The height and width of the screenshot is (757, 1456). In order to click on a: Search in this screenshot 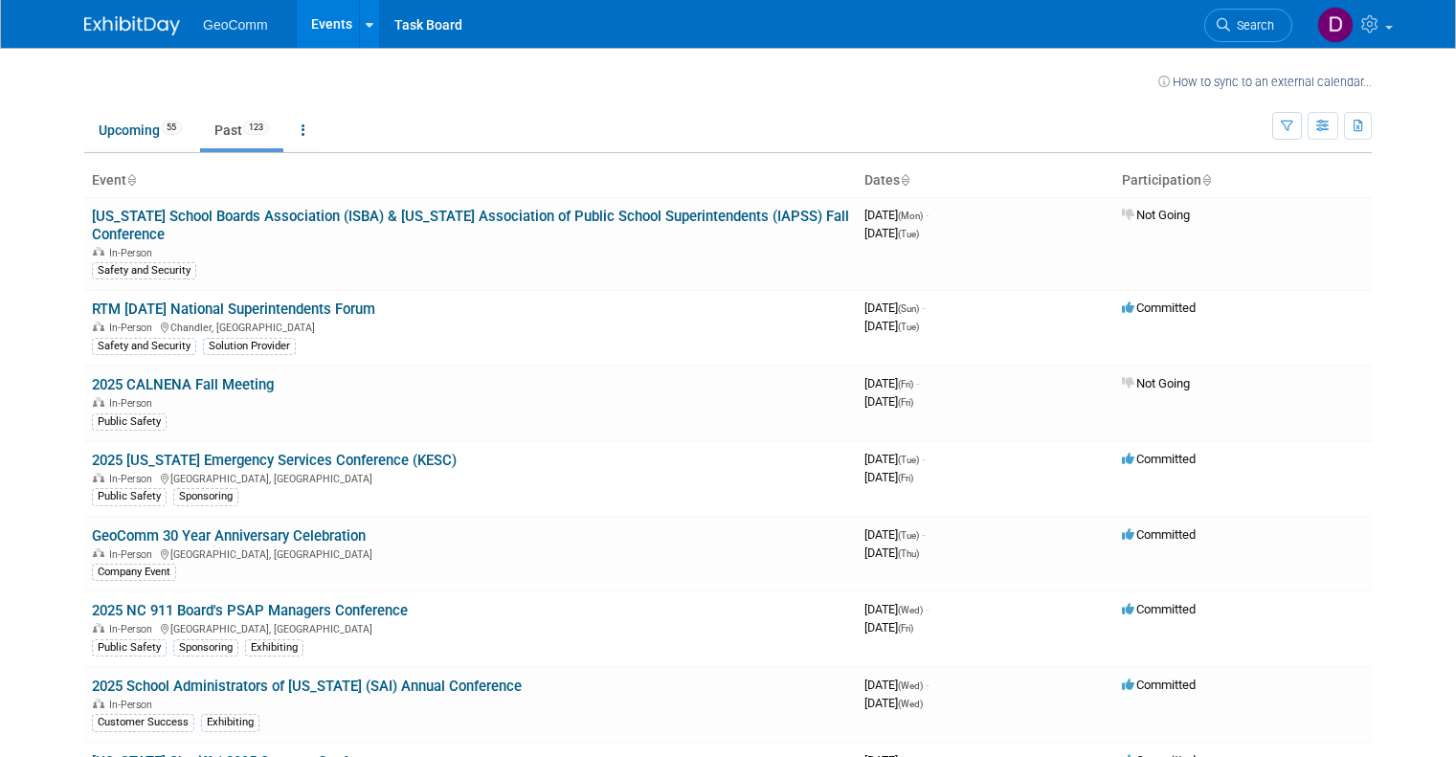, I will do `click(1248, 25)`.